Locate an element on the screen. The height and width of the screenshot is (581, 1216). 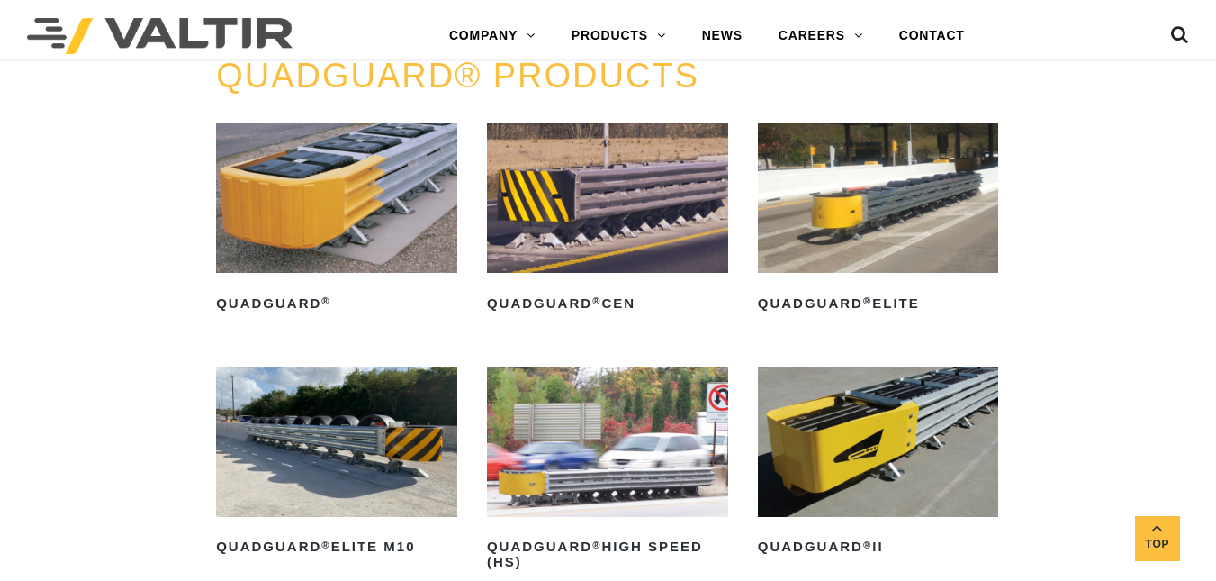
a: NEWS is located at coordinates (722, 36).